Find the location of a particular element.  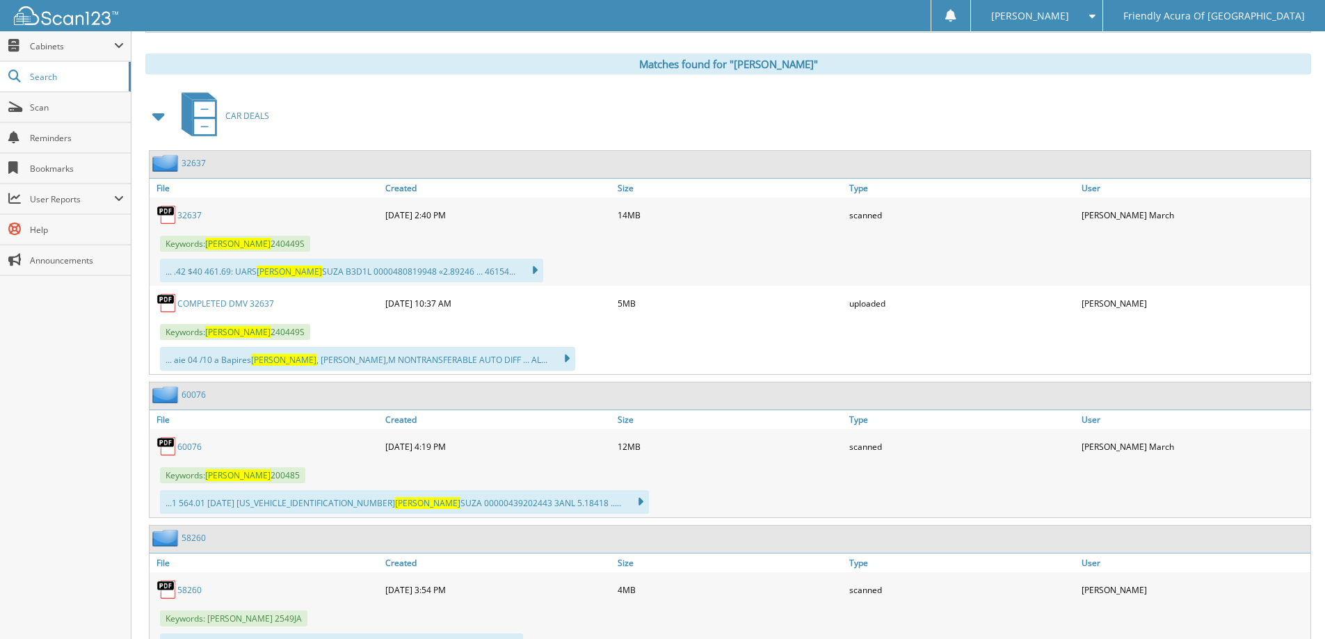

div: 14MB is located at coordinates (730, 215).